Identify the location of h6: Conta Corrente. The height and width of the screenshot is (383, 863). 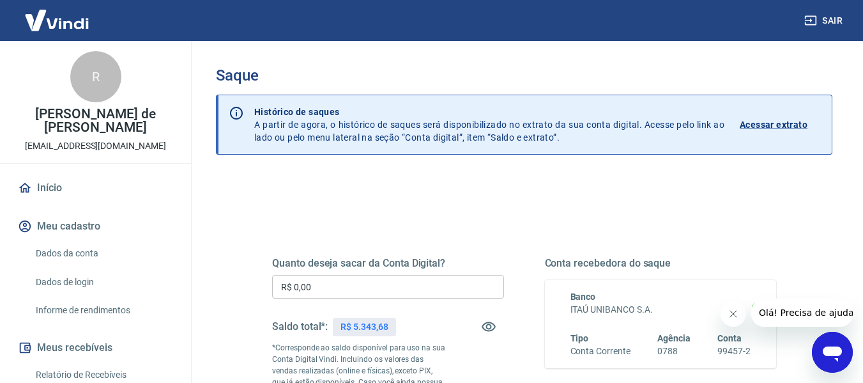
(600, 351).